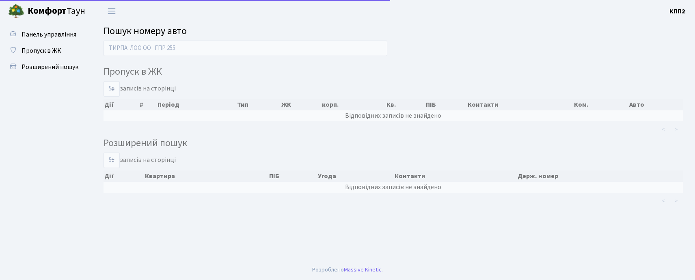 The height and width of the screenshot is (280, 695). What do you see at coordinates (196, 105) in the screenshot?
I see `th: Період` at bounding box center [196, 105].